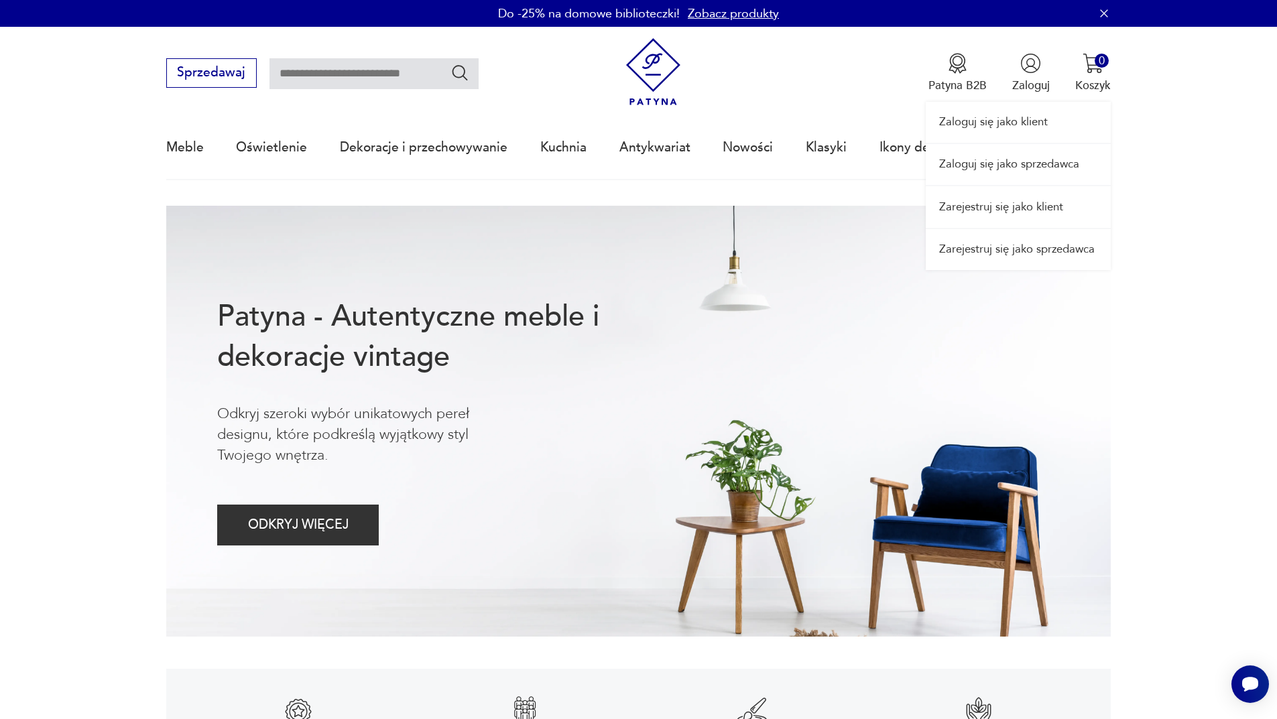  Describe the element at coordinates (211, 73) in the screenshot. I see `button: Sprzedawaj` at that location.